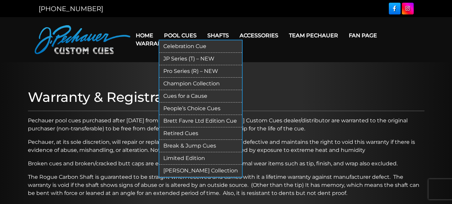  What do you see at coordinates (152, 43) in the screenshot?
I see `a: Warranty` at bounding box center [152, 43].